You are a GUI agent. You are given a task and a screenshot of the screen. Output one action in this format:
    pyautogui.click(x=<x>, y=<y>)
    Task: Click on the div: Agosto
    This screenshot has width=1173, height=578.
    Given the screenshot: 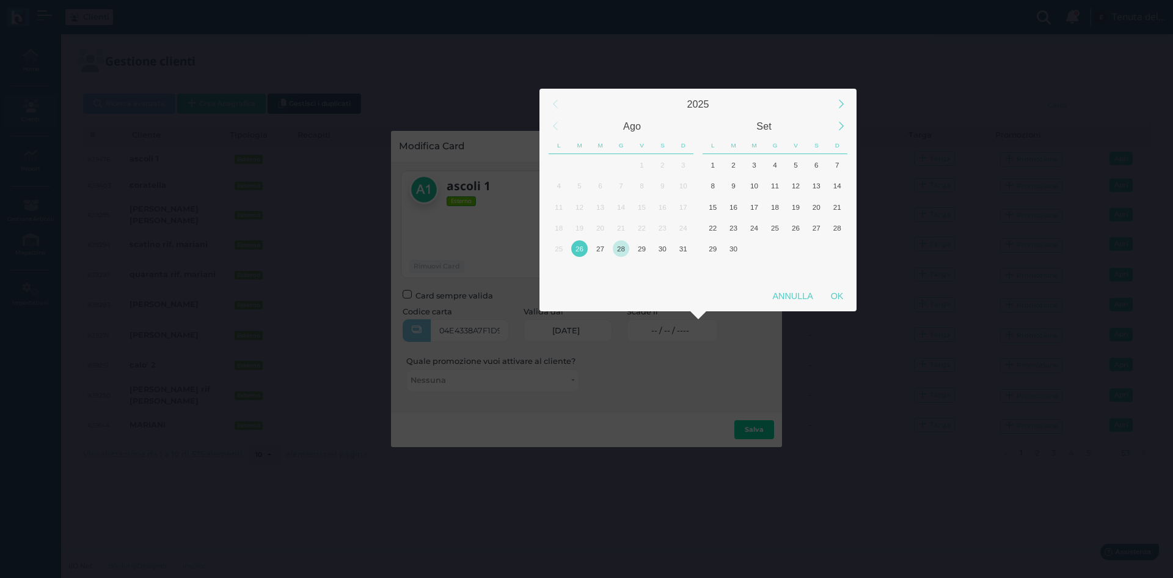 What is the action you would take?
    pyautogui.click(x=633, y=126)
    